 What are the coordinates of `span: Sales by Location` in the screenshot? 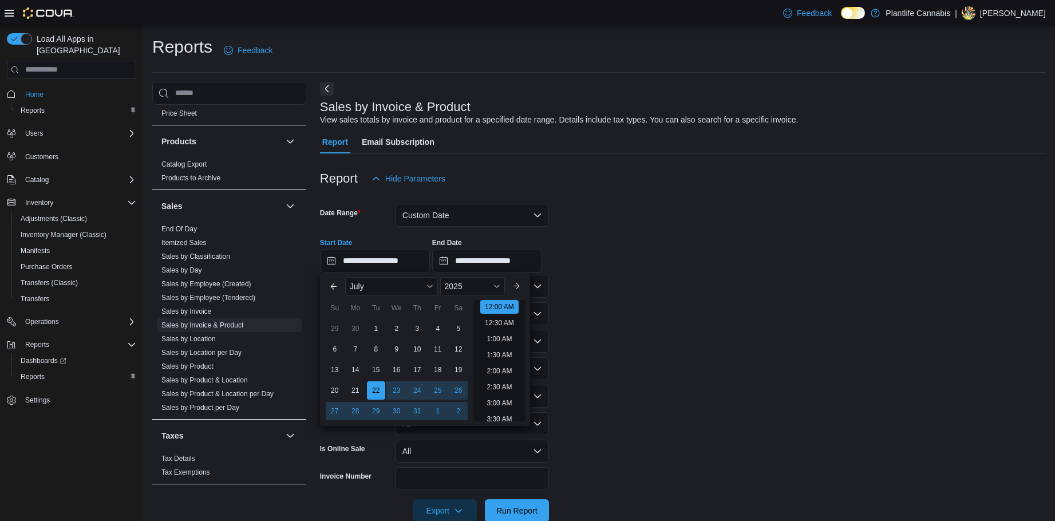 It's located at (188, 339).